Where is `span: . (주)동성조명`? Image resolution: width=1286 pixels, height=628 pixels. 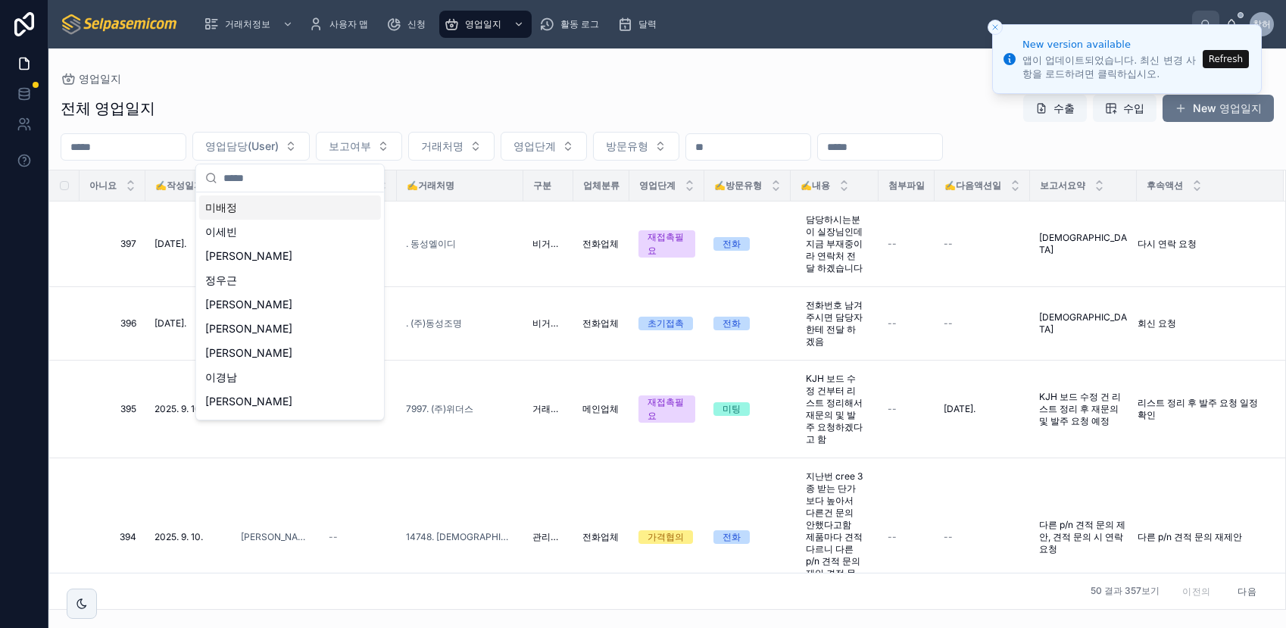 span: . (주)동성조명 is located at coordinates (434, 323).